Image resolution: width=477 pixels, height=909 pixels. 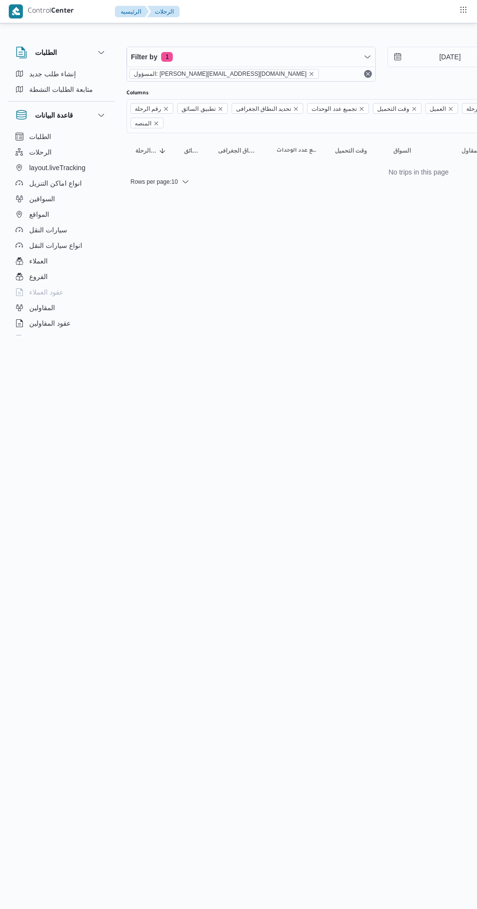 What do you see at coordinates (61, 234) in the screenshot?
I see `div: قاعدة البيانات` at bounding box center [61, 234].